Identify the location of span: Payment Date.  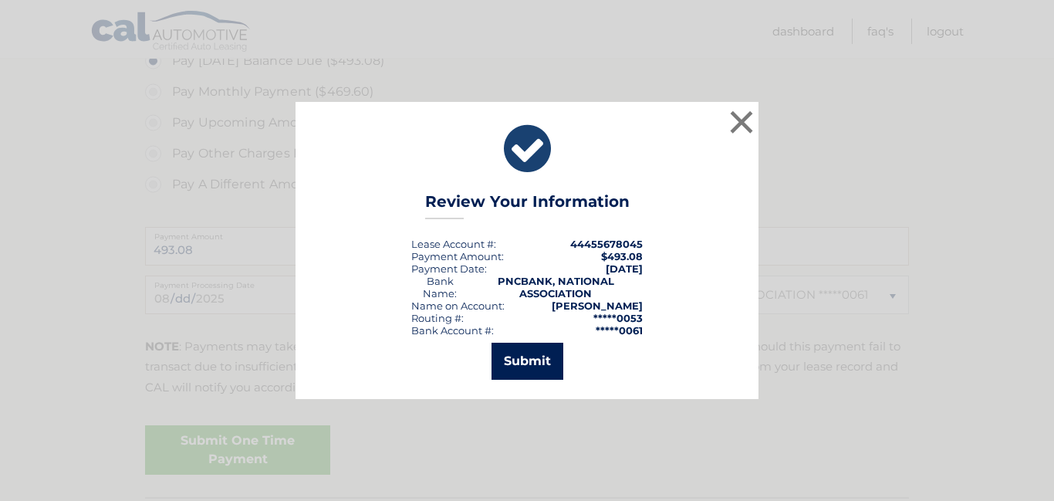
(448, 269).